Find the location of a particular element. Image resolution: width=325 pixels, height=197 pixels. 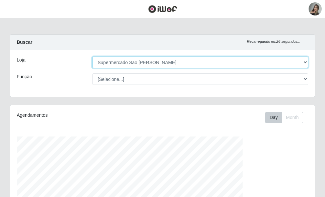

button: Day is located at coordinates (274, 117).